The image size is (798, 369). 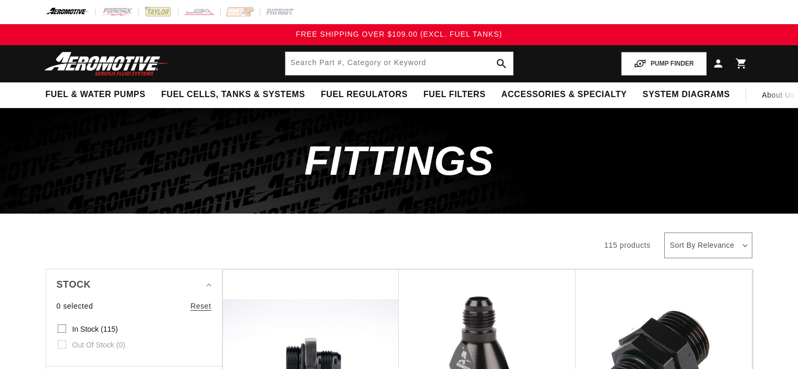 I want to click on summary: System Diagrams, so click(x=687, y=94).